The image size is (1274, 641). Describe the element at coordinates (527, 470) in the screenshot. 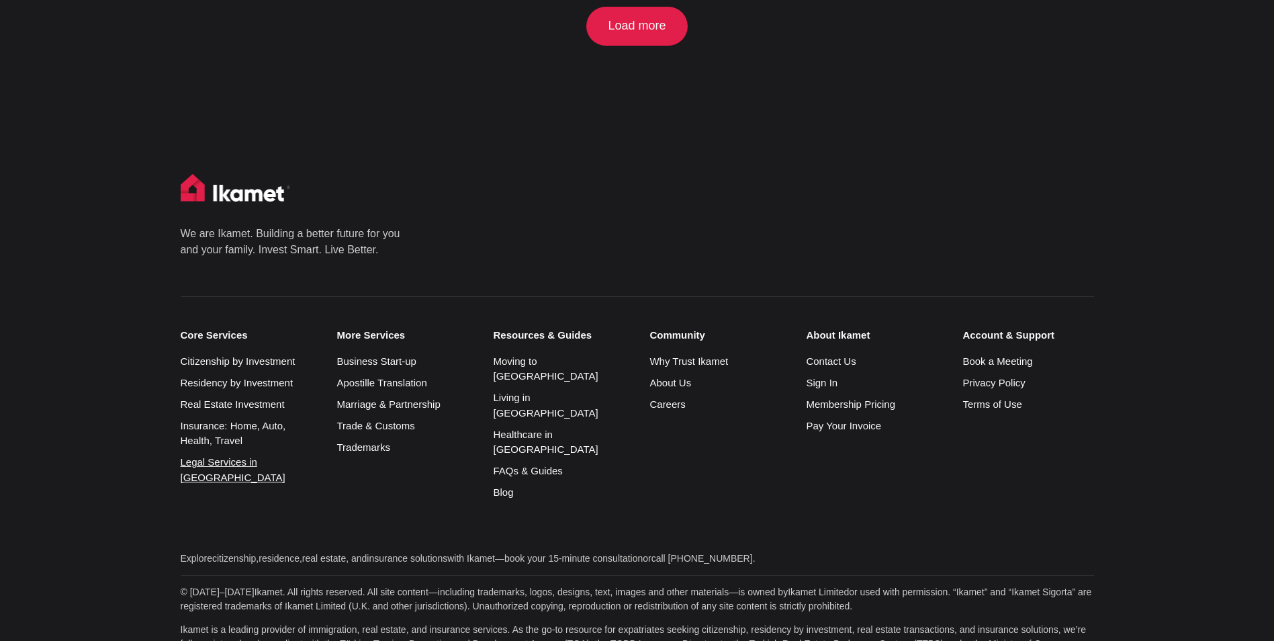

I see `a: FAQs & Guides` at that location.